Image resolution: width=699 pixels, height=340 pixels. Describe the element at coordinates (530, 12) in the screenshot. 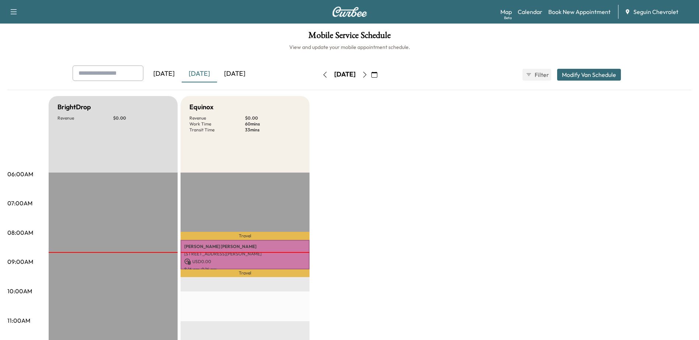

I see `a: Calendar` at that location.